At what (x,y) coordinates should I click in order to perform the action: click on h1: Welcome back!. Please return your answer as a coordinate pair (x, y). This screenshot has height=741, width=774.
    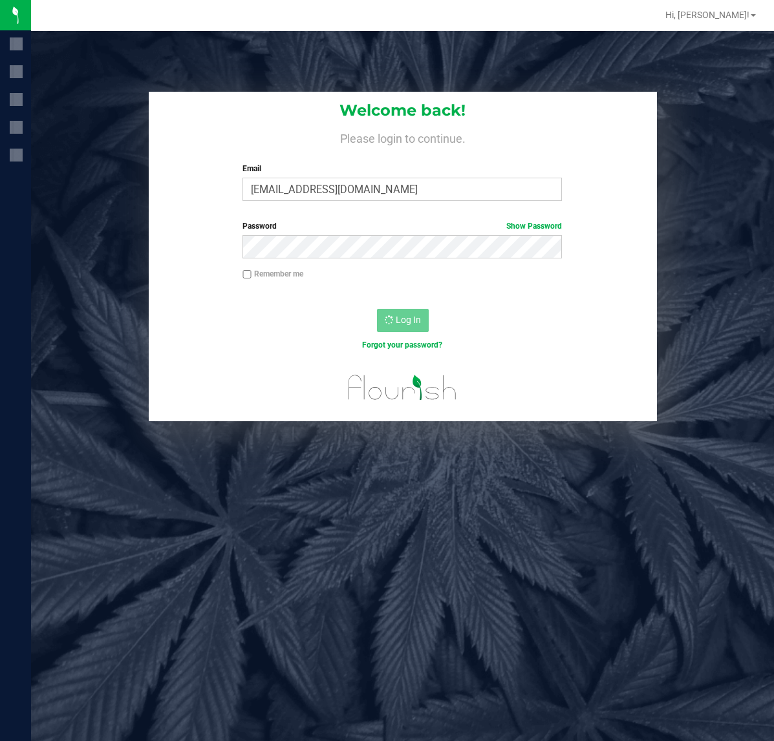
    Looking at the image, I should click on (403, 111).